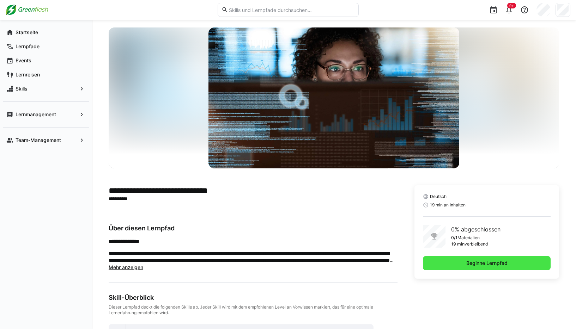  Describe the element at coordinates (291, 10) in the screenshot. I see `input: Skills und Lernpfade durchsuchen…` at that location.